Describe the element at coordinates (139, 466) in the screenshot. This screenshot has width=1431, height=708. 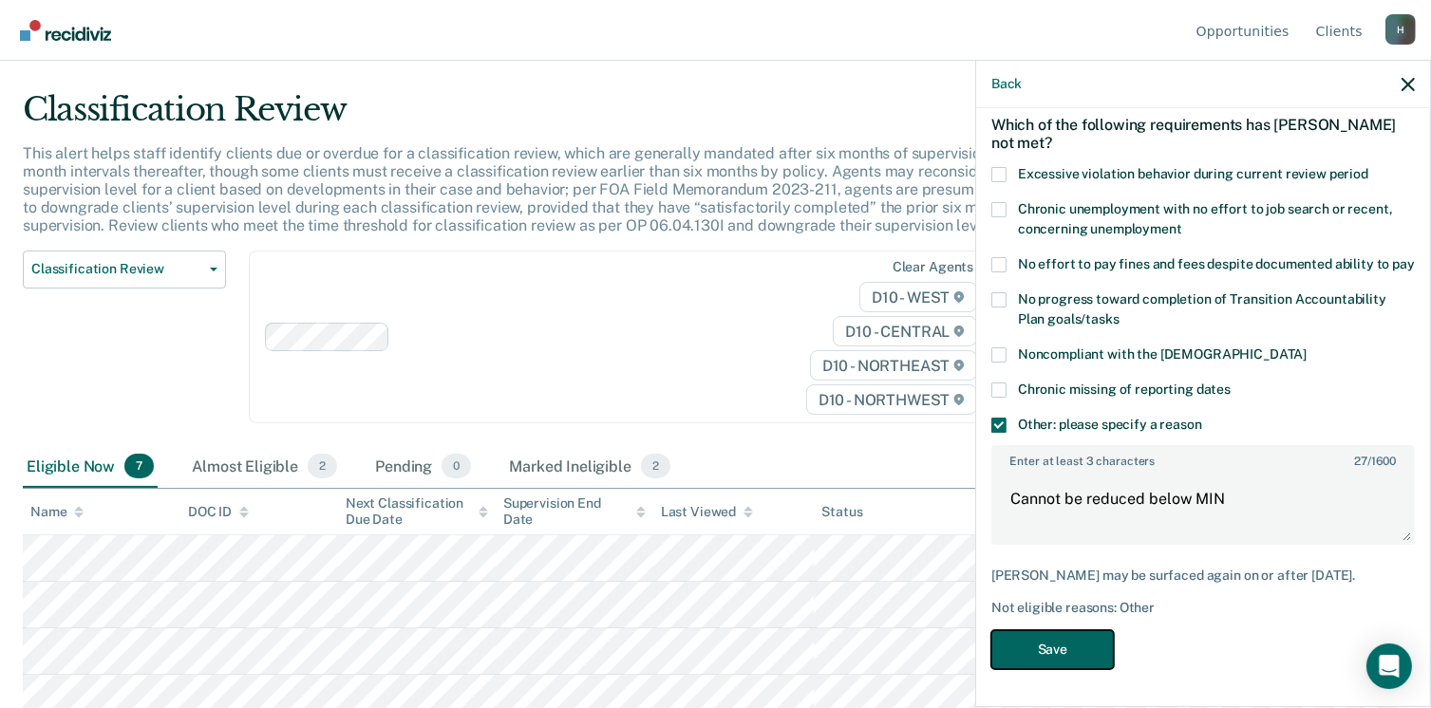
I see `span: 7` at that location.